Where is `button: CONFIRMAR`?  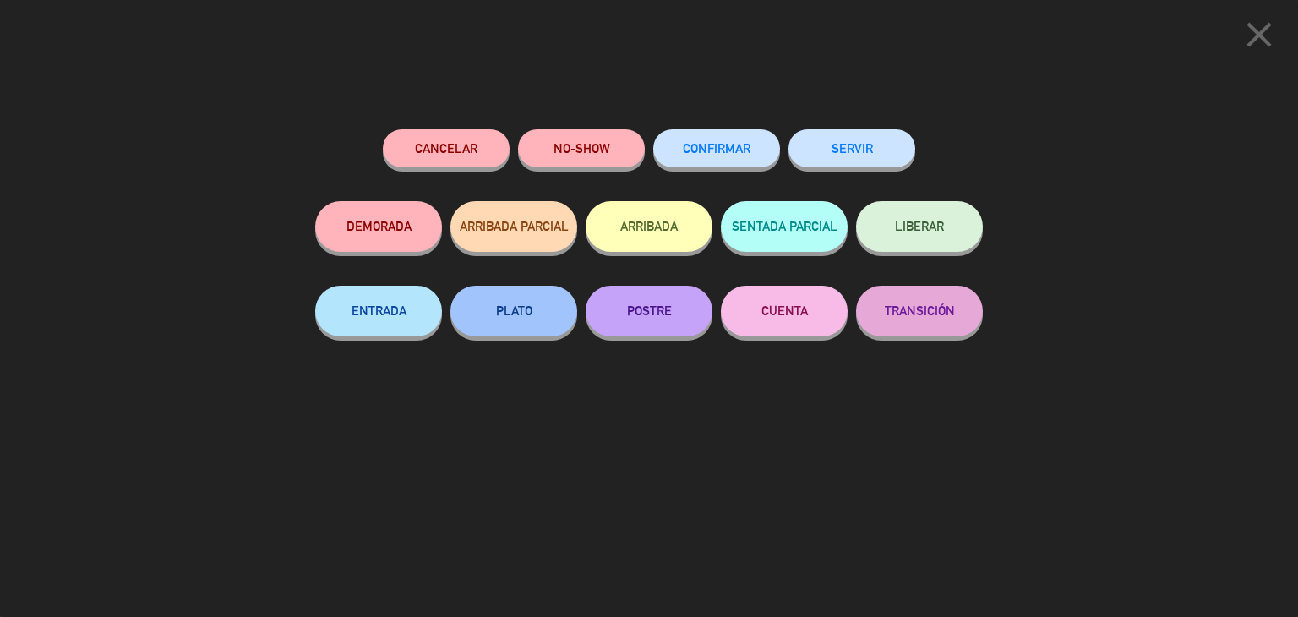
button: CONFIRMAR is located at coordinates (717, 148).